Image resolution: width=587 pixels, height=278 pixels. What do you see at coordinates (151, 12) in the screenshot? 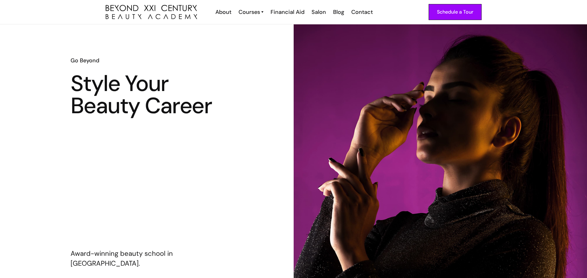
I see `img: beyond 21st century beauty academy logo` at bounding box center [151, 12].